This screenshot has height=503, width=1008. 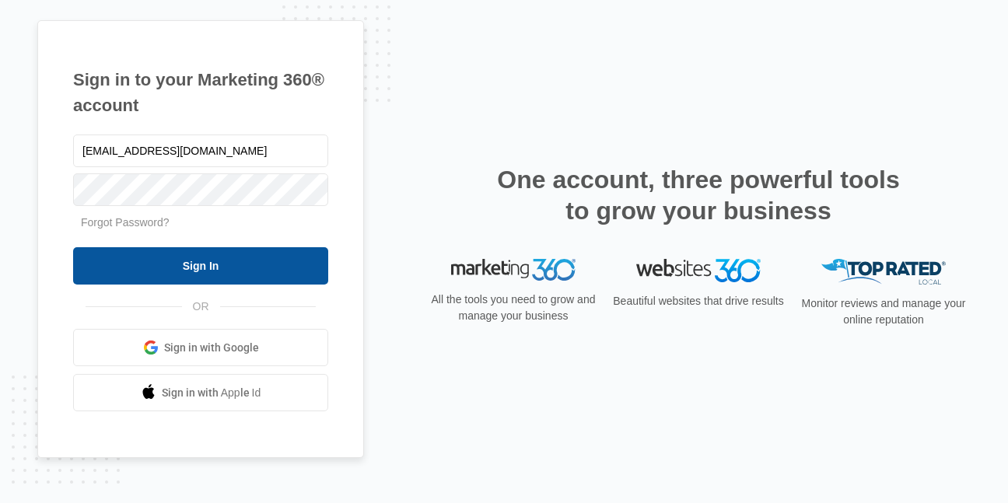 What do you see at coordinates (699, 195) in the screenshot?
I see `h2: One account, three powerful tools to grow your business` at bounding box center [699, 195].